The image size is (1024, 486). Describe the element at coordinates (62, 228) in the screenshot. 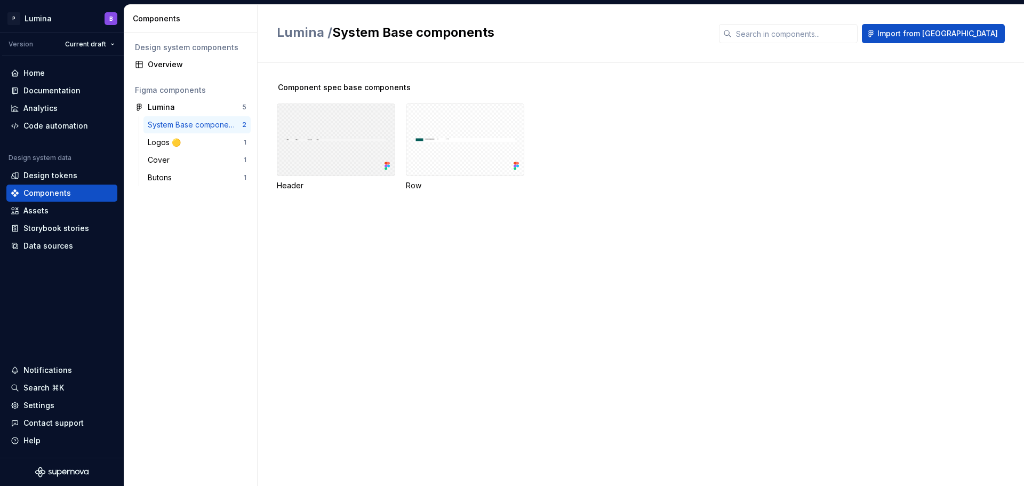

I see `a: Storybook stories` at that location.